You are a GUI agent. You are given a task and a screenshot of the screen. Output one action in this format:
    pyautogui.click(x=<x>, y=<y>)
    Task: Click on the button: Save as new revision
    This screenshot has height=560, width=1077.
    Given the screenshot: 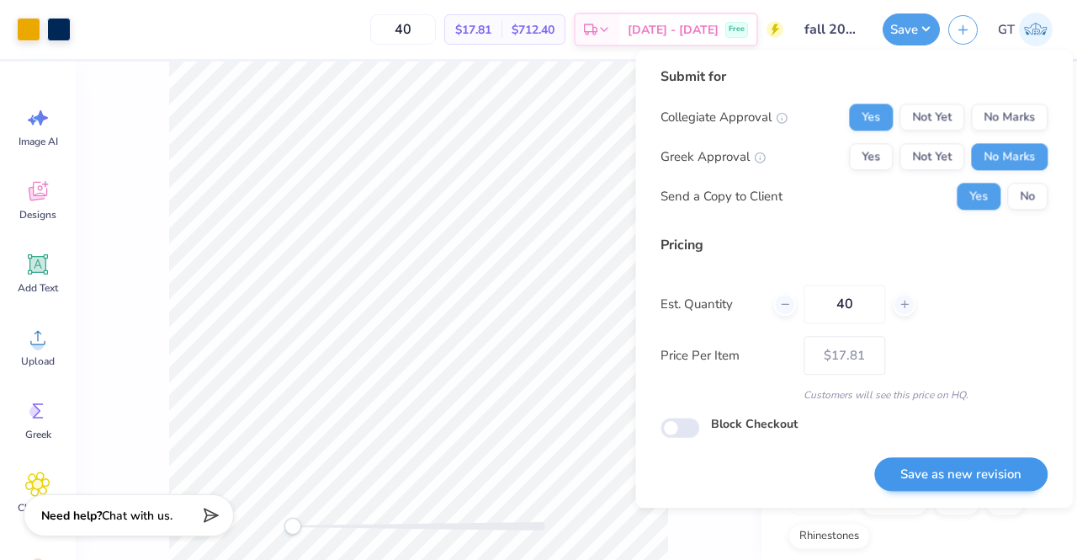 What is the action you would take?
    pyautogui.click(x=961, y=474)
    